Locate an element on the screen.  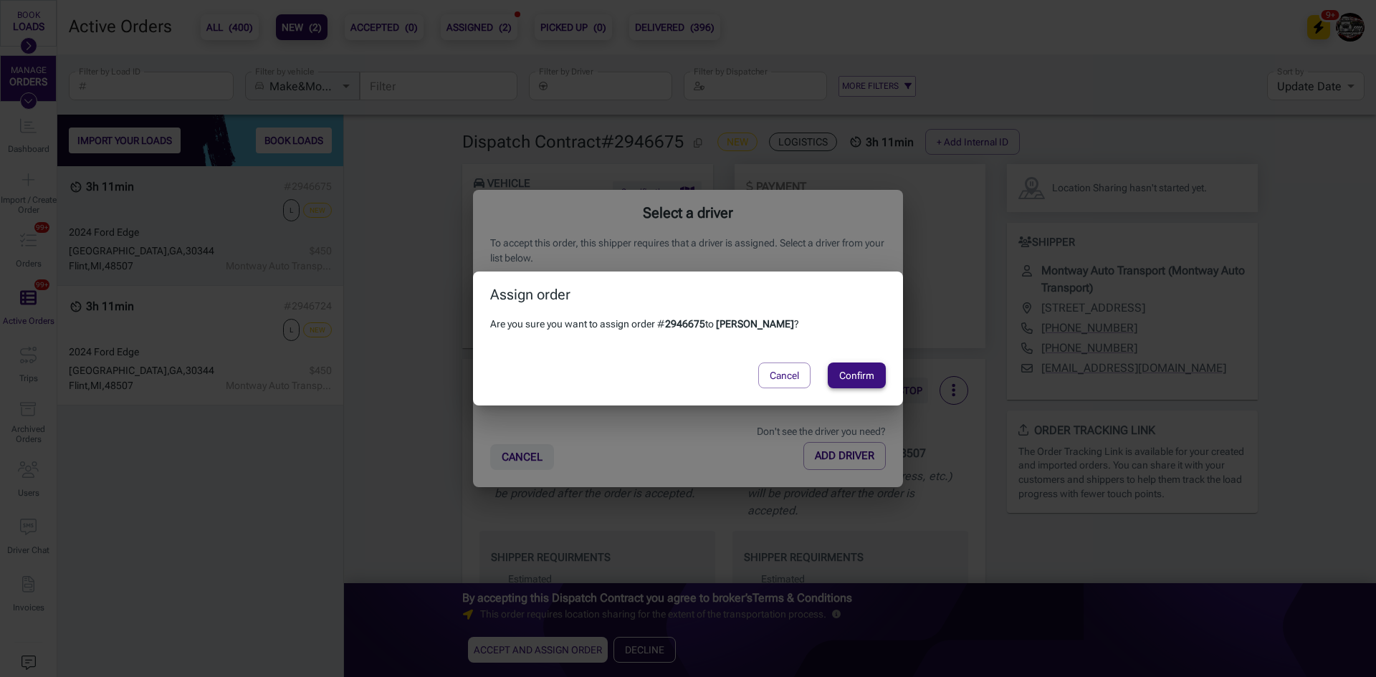
button: Cancel is located at coordinates (784, 376).